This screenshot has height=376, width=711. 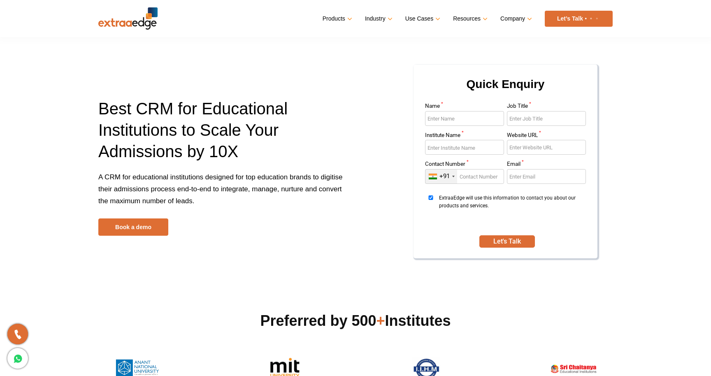 What do you see at coordinates (515, 19) in the screenshot?
I see `a: Company` at bounding box center [515, 19].